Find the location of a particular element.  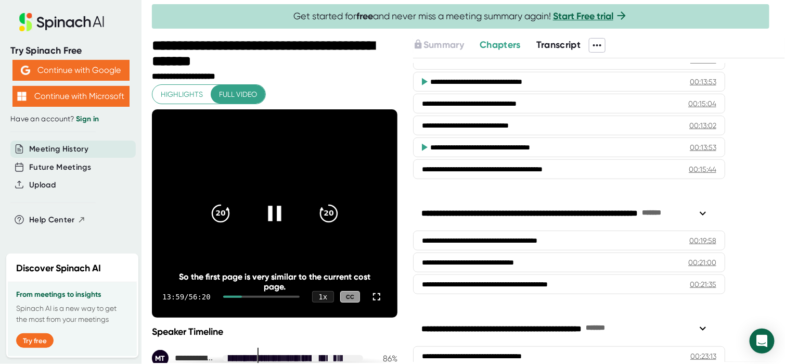

h2: Discover Spinach AI is located at coordinates (58, 268).